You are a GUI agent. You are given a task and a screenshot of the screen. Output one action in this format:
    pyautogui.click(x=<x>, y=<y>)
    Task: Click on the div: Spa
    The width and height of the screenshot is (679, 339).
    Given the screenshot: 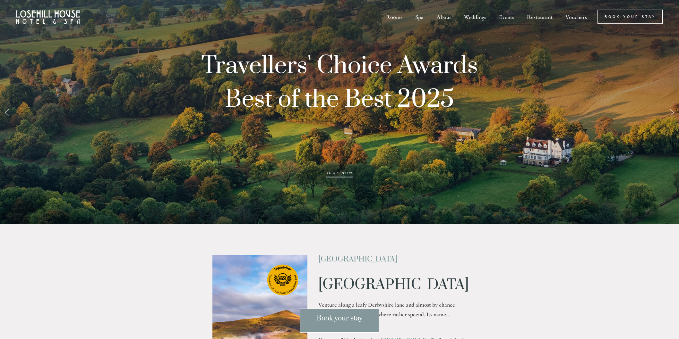 What is the action you would take?
    pyautogui.click(x=419, y=17)
    